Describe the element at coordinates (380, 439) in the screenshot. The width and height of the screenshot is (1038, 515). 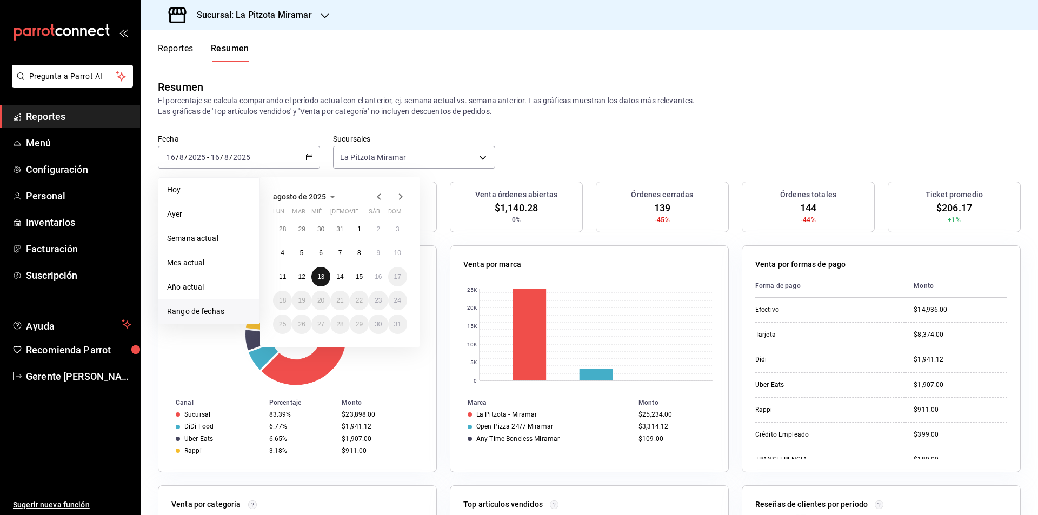
I see `div: $1,907.00` at that location.